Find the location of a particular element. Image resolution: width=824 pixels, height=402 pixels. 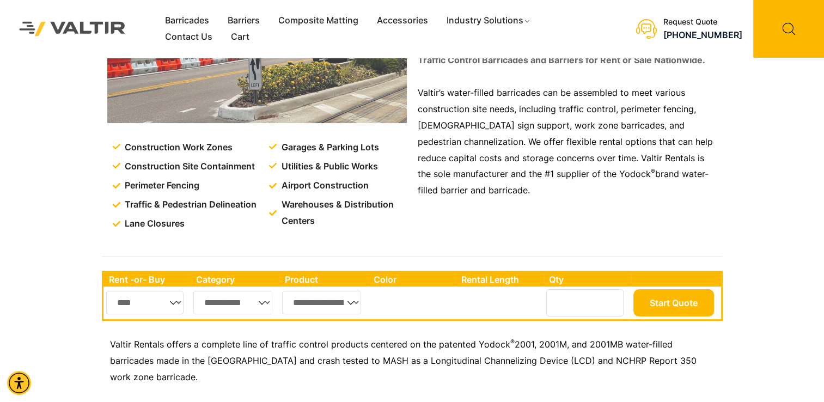

a: Barriers is located at coordinates (243, 21).